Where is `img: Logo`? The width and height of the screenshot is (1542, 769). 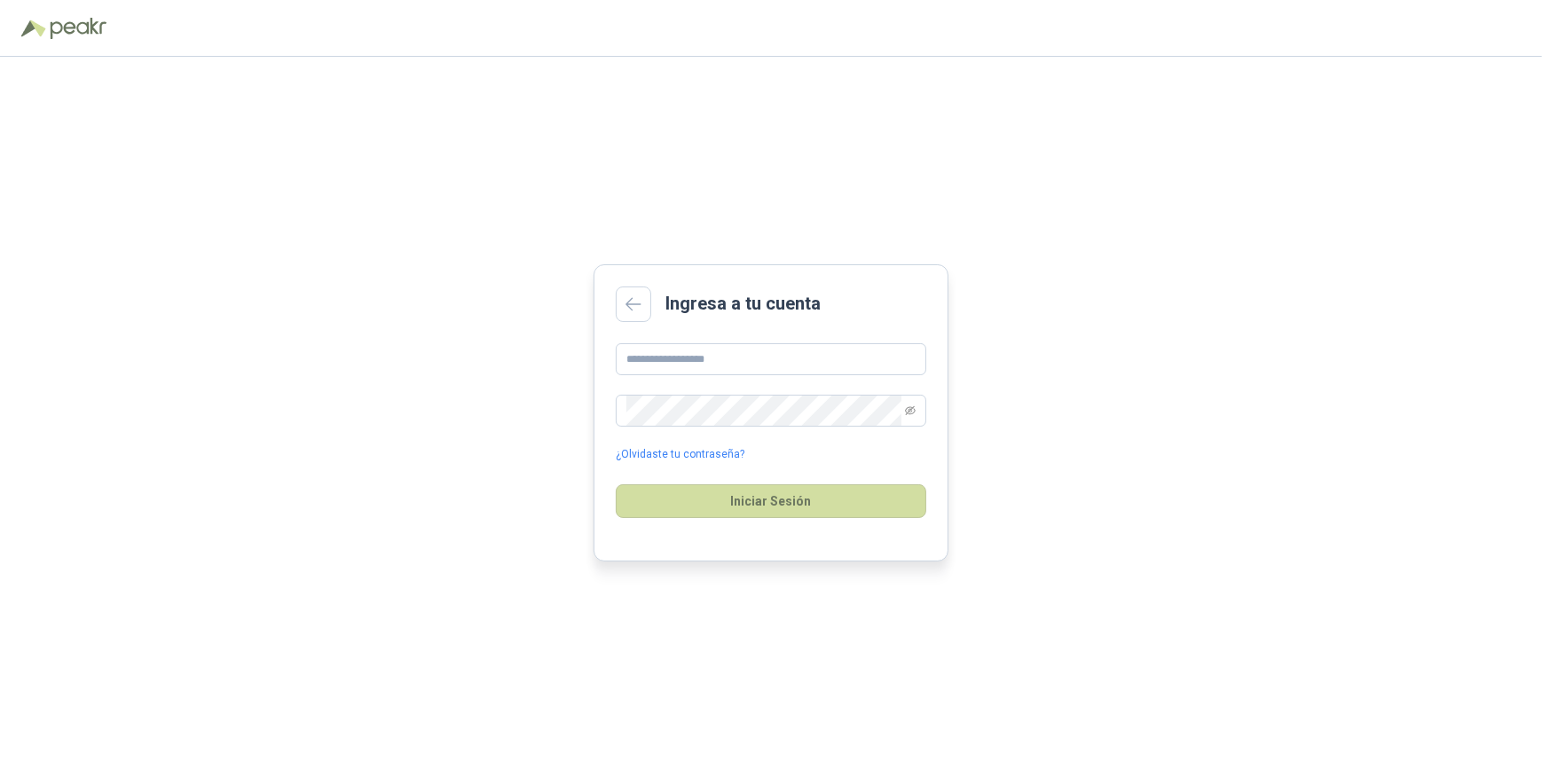 img: Logo is located at coordinates (34, 28).